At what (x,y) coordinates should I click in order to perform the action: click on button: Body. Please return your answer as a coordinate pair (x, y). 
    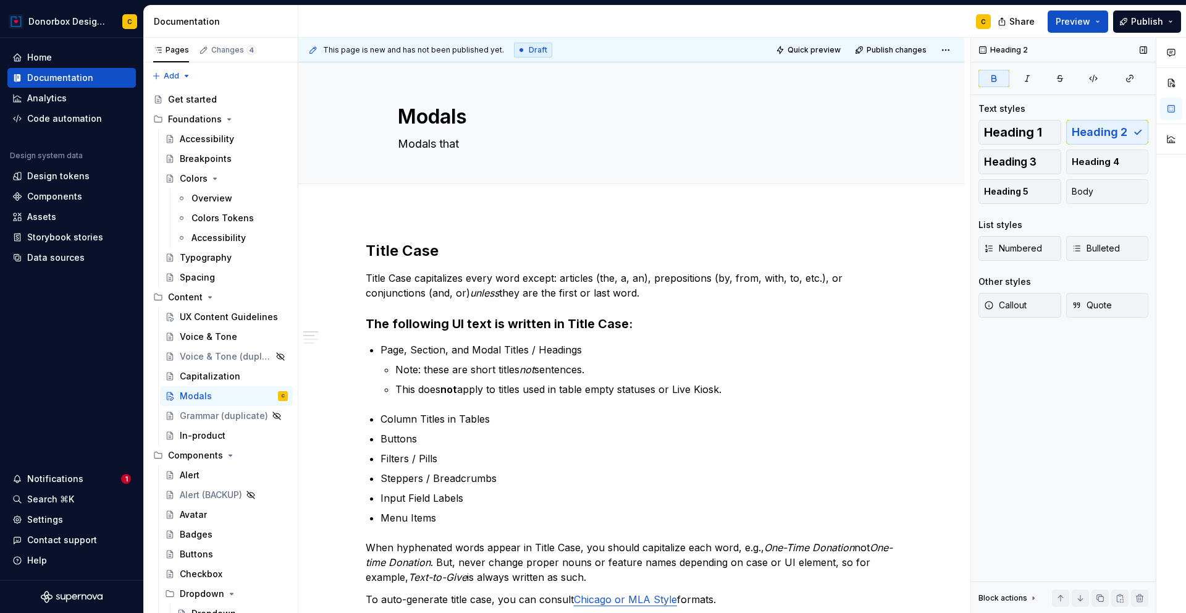
    Looking at the image, I should click on (1107, 191).